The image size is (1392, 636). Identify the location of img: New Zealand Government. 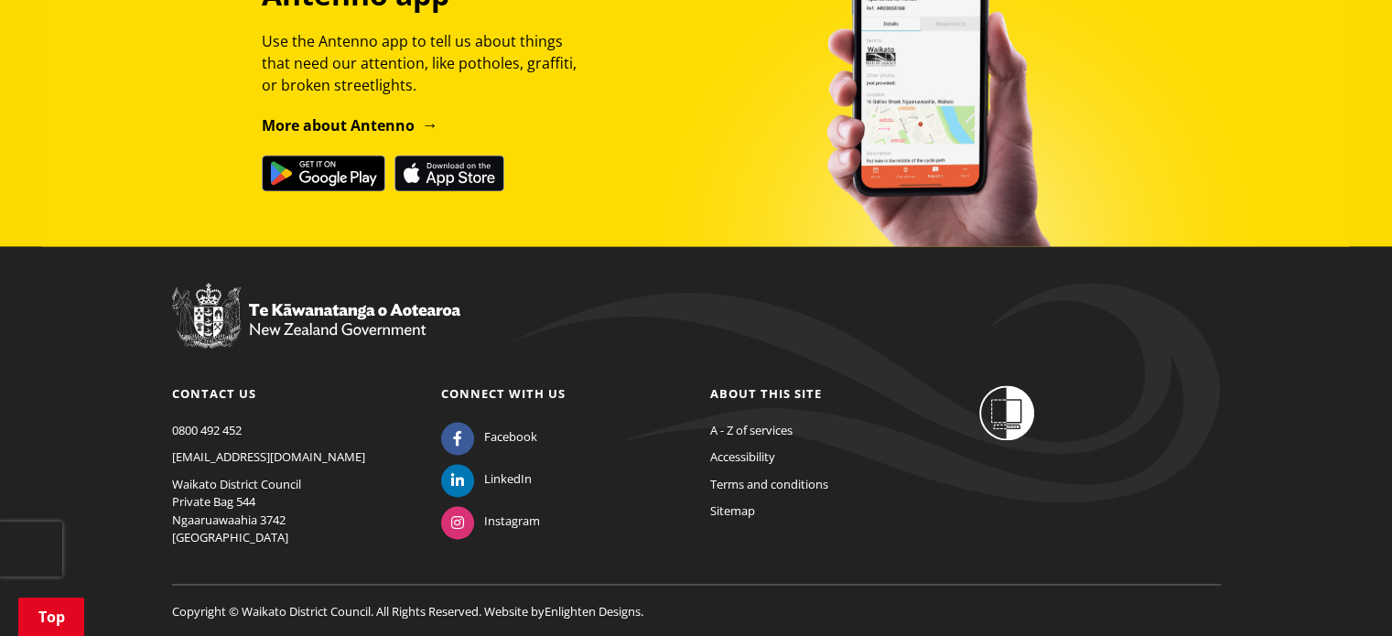
(316, 316).